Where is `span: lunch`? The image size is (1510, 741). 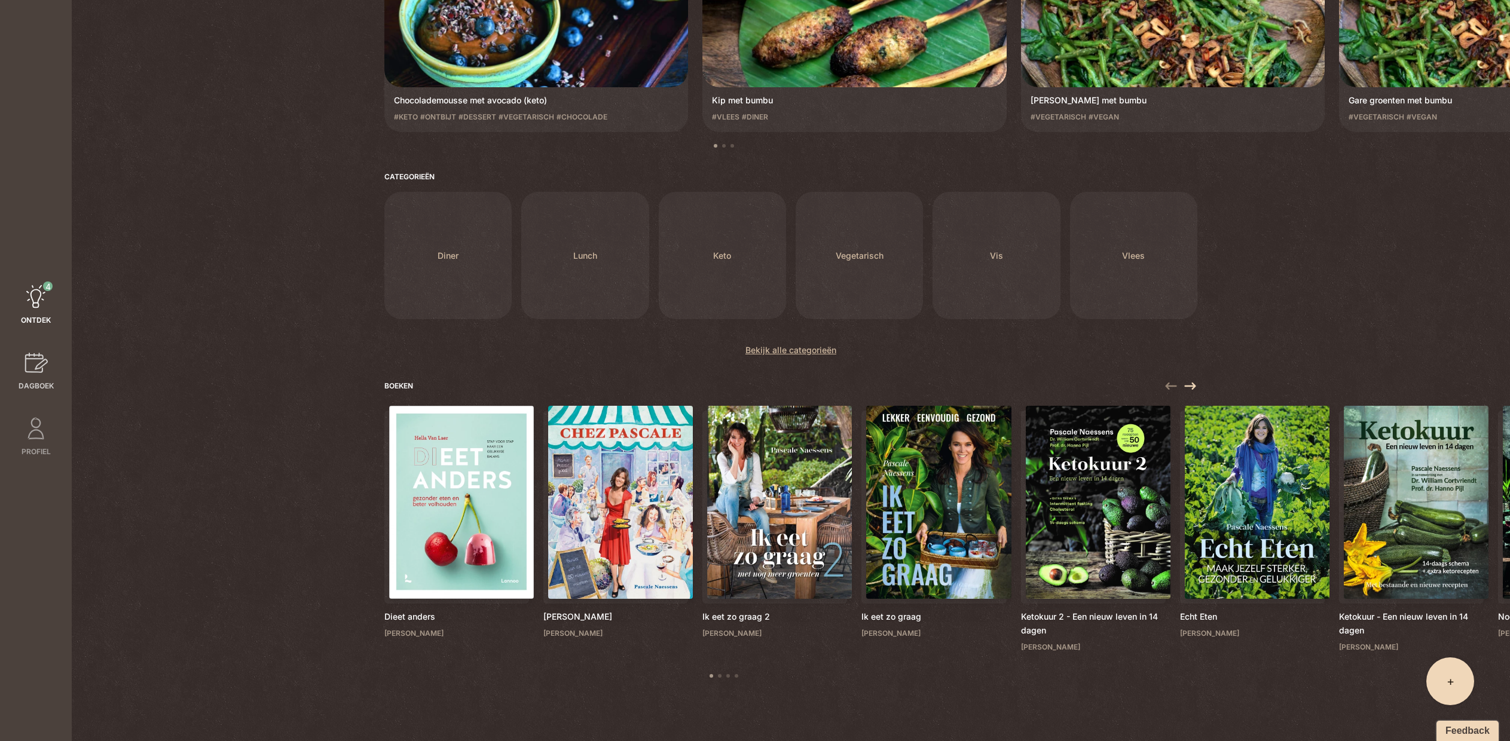
span: lunch is located at coordinates (585, 255).